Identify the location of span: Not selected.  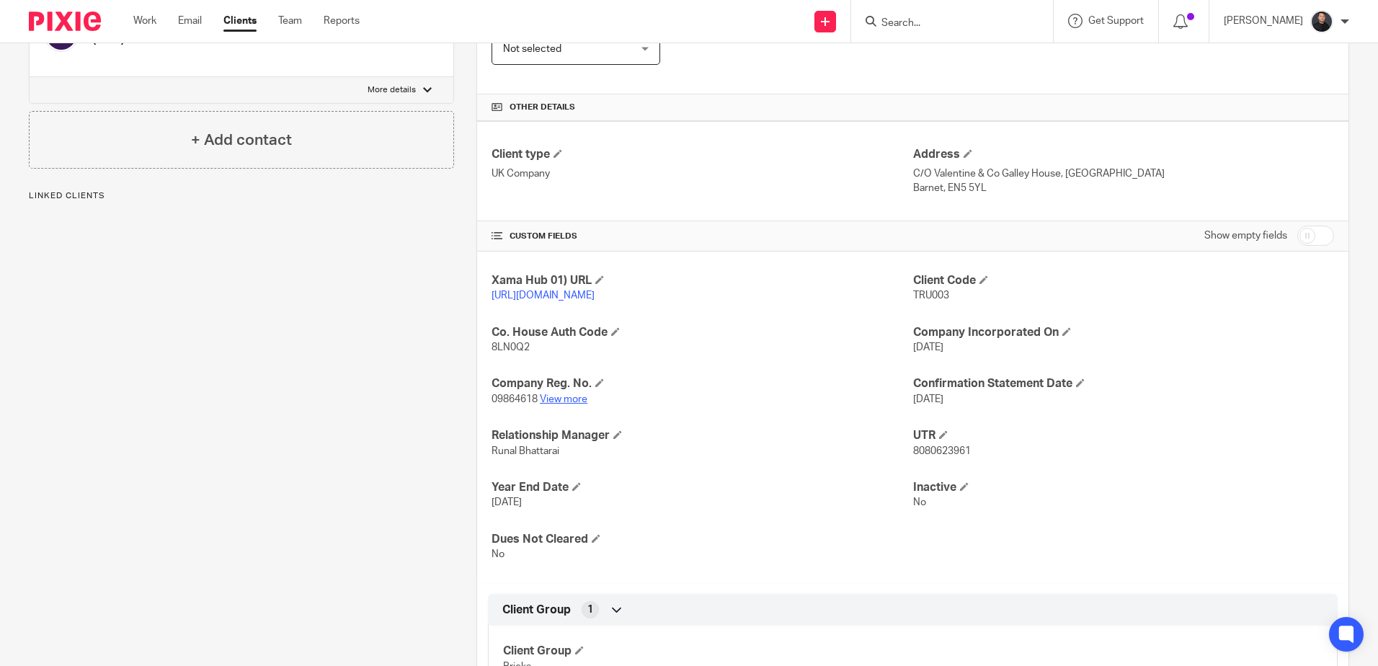
(532, 49).